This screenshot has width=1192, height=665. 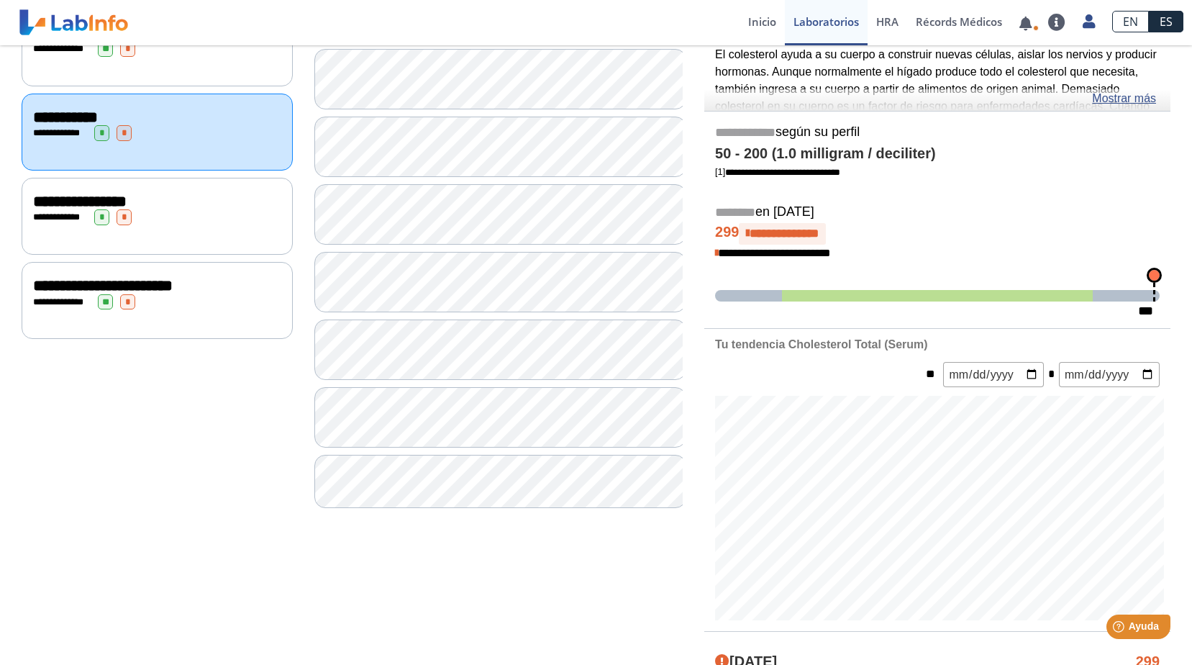 I want to click on span: HRA, so click(x=887, y=22).